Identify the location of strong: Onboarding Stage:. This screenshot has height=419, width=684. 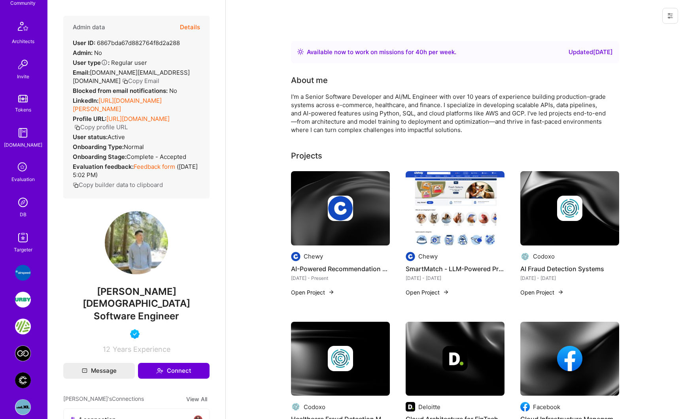
(100, 157).